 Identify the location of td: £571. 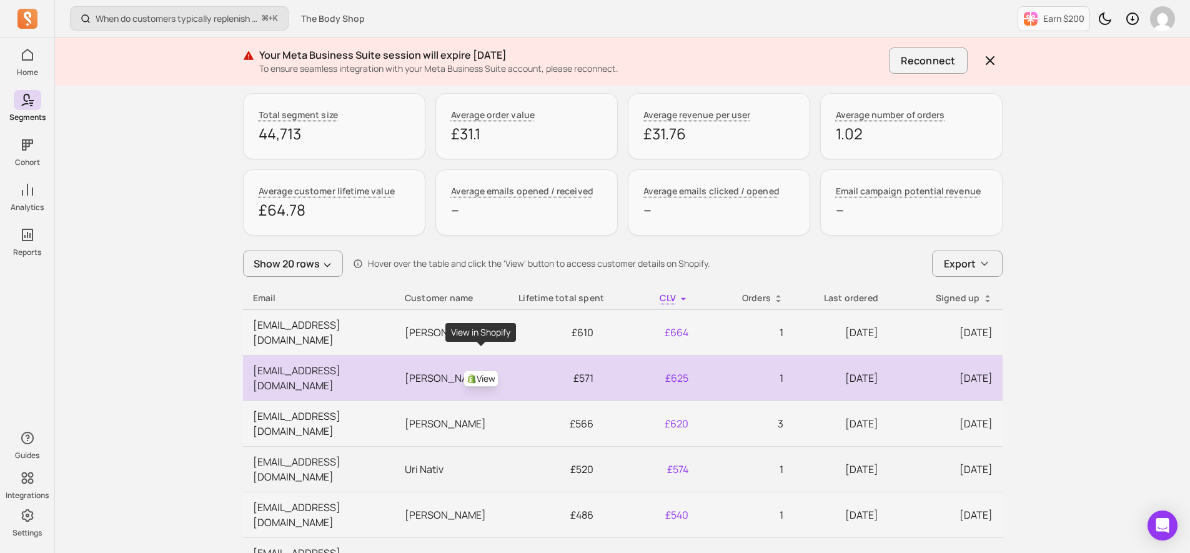
(556, 378).